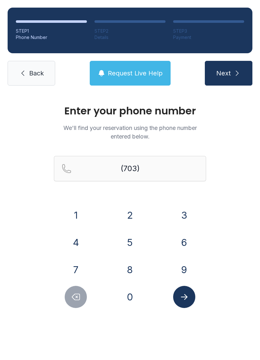 The image size is (260, 360). I want to click on button: 1, so click(76, 215).